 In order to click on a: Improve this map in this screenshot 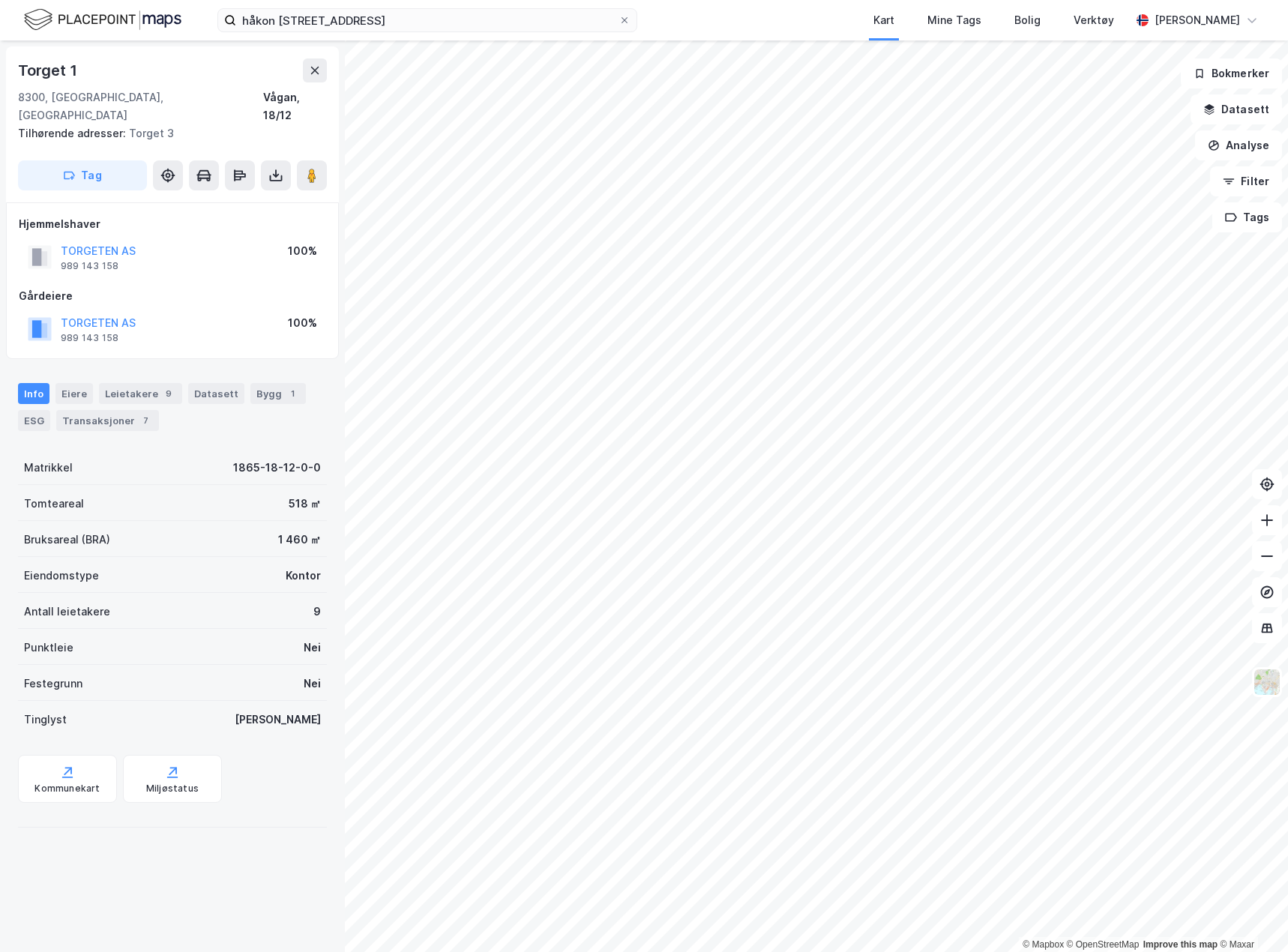, I will do `click(1180, 944)`.